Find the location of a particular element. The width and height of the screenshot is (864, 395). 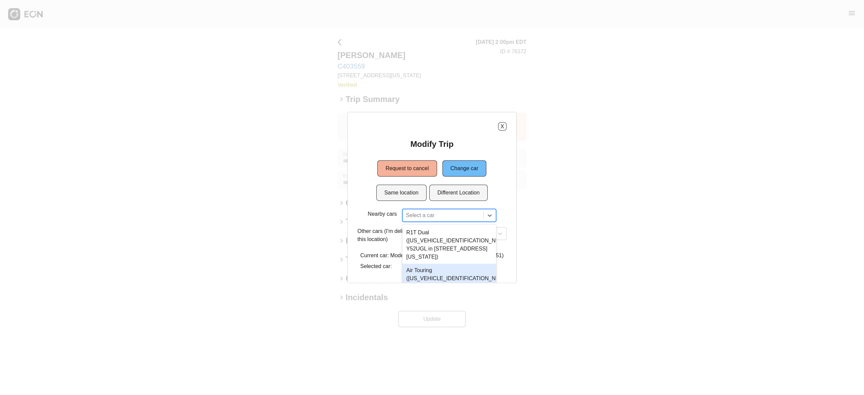

button: Different Location is located at coordinates (458, 193).